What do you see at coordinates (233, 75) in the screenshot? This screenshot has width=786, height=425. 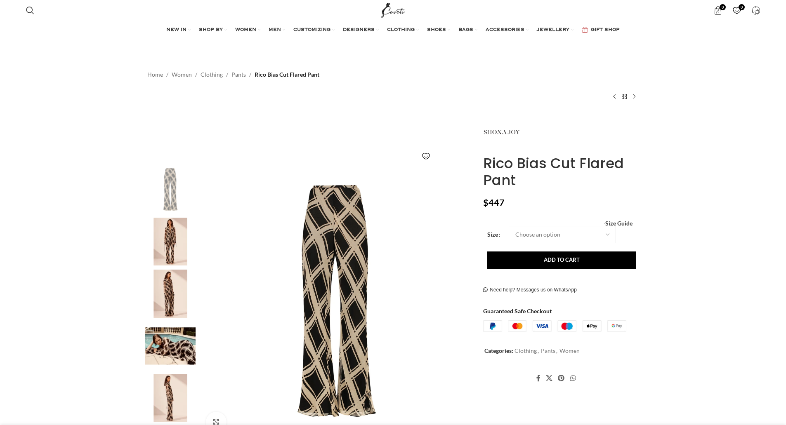 I see `nav: Breadcrumb` at bounding box center [233, 75].